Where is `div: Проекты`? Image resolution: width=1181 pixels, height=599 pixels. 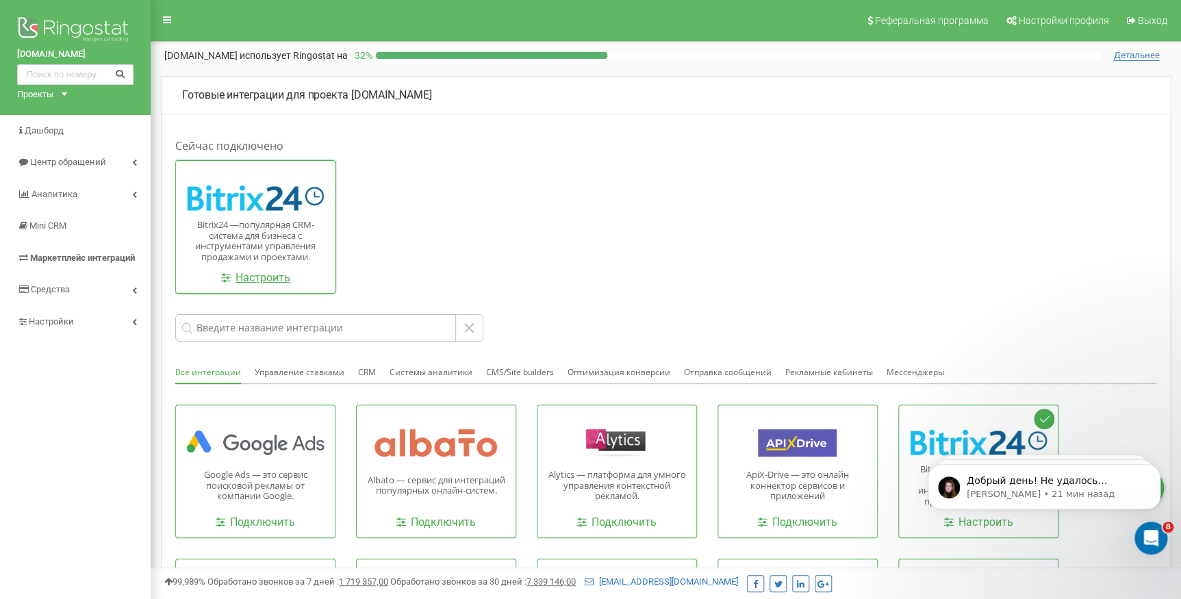 div: Проекты is located at coordinates (35, 94).